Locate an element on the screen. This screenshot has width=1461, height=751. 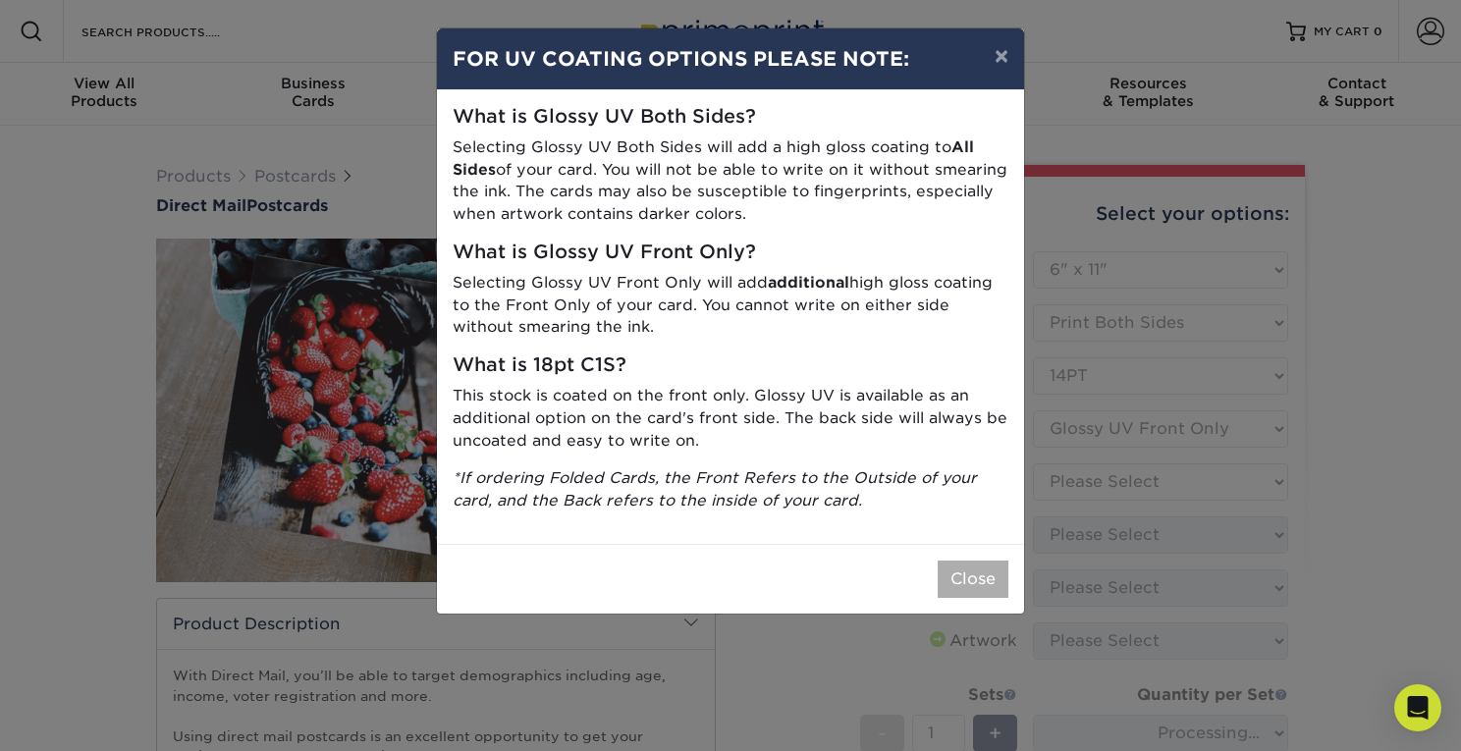
h5: What is Glossy UV Both Sides? is located at coordinates (730, 117).